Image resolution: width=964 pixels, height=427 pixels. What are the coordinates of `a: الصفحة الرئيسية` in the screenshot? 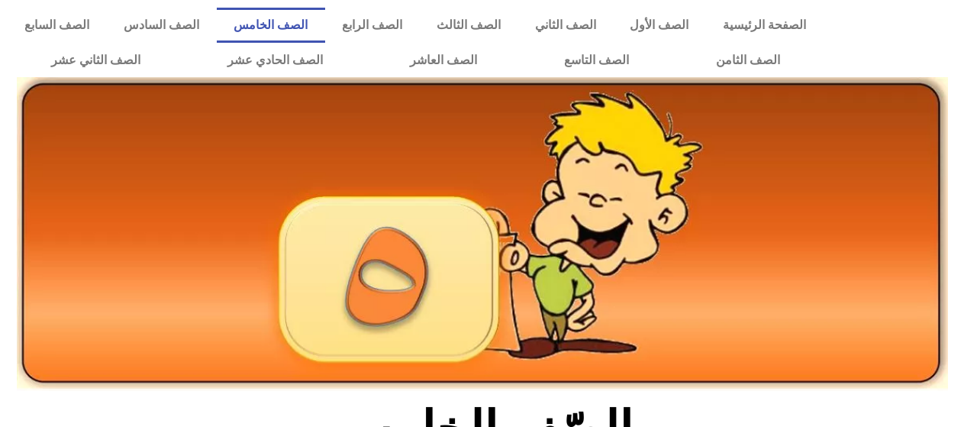 It's located at (765, 25).